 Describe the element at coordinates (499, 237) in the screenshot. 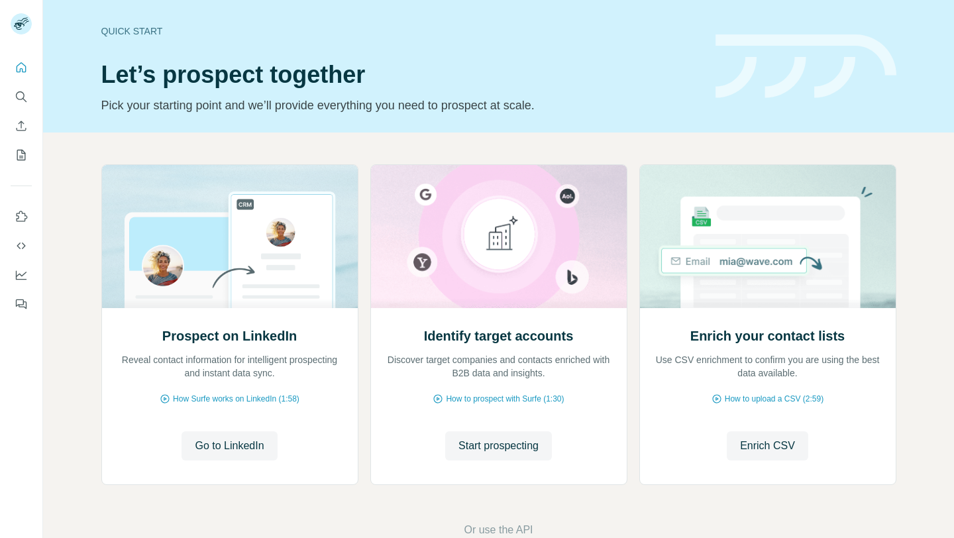

I see `img: Identify target accounts` at that location.